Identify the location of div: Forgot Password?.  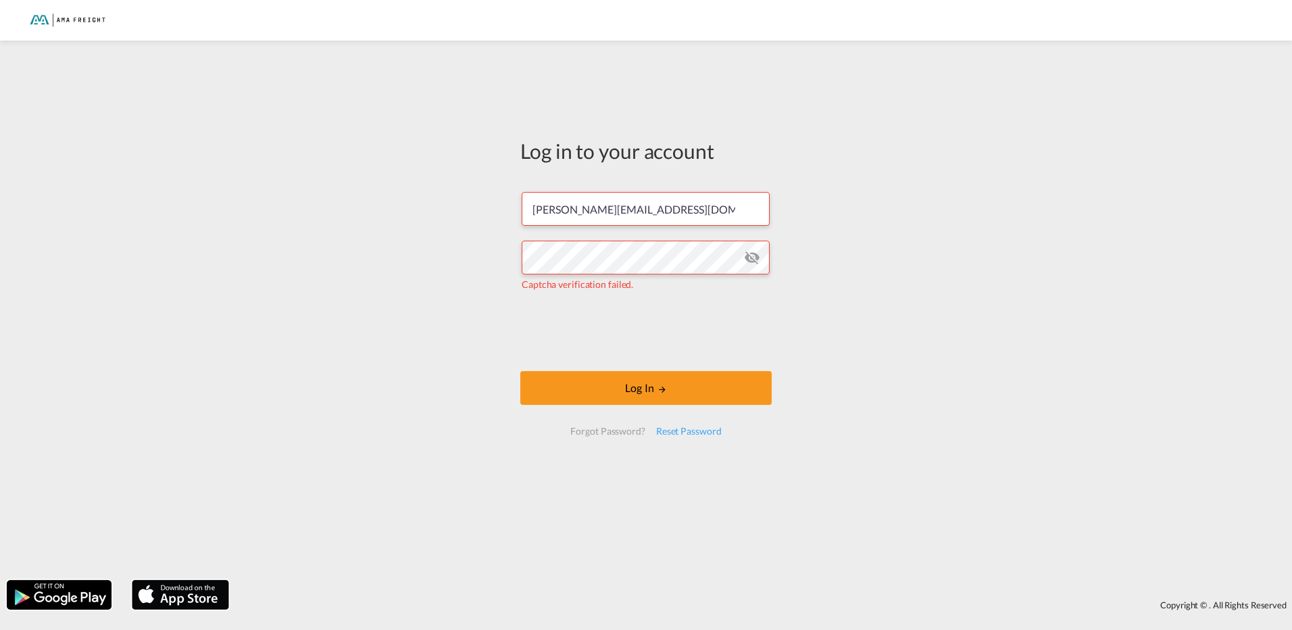
(608, 431).